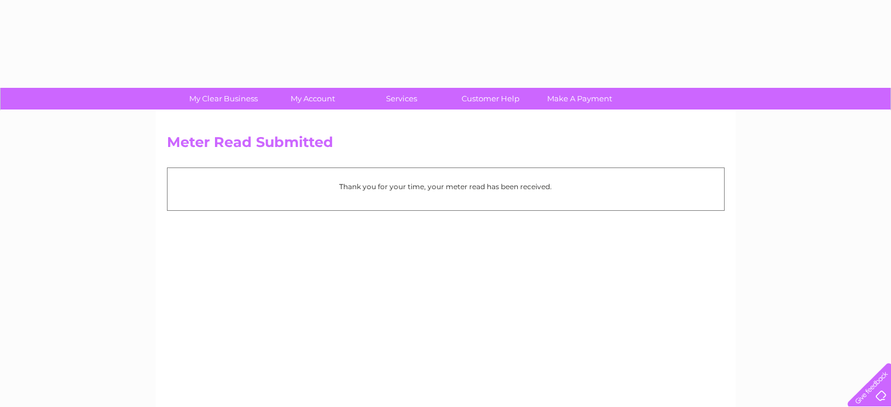  Describe the element at coordinates (446, 186) in the screenshot. I see `p: Thank you for your time, your meter read has been received.` at that location.